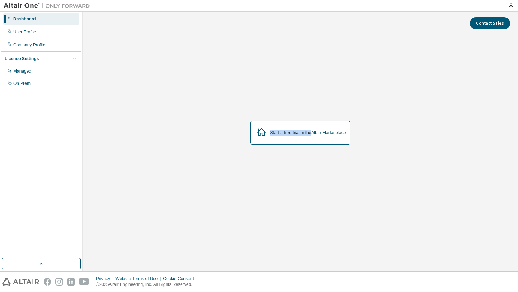 This screenshot has height=292, width=518. Describe the element at coordinates (489, 23) in the screenshot. I see `button: Contact Sales` at that location.